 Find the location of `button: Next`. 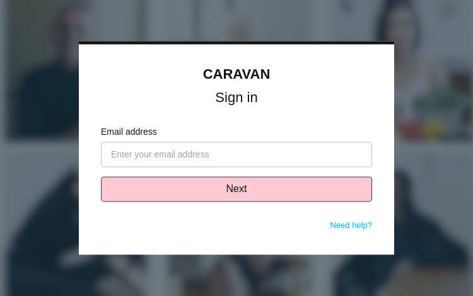

button: Next is located at coordinates (237, 190).